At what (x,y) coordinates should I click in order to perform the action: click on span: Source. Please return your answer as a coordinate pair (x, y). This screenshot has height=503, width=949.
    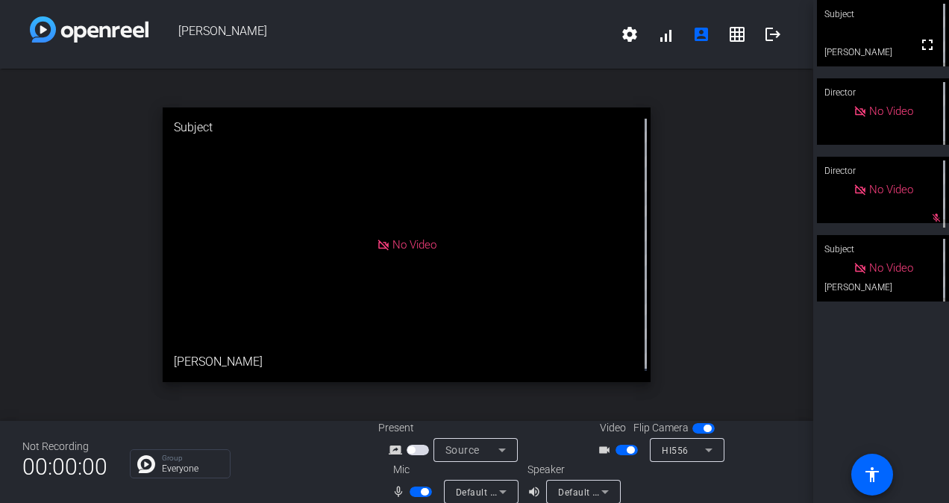
    Looking at the image, I should click on (462, 450).